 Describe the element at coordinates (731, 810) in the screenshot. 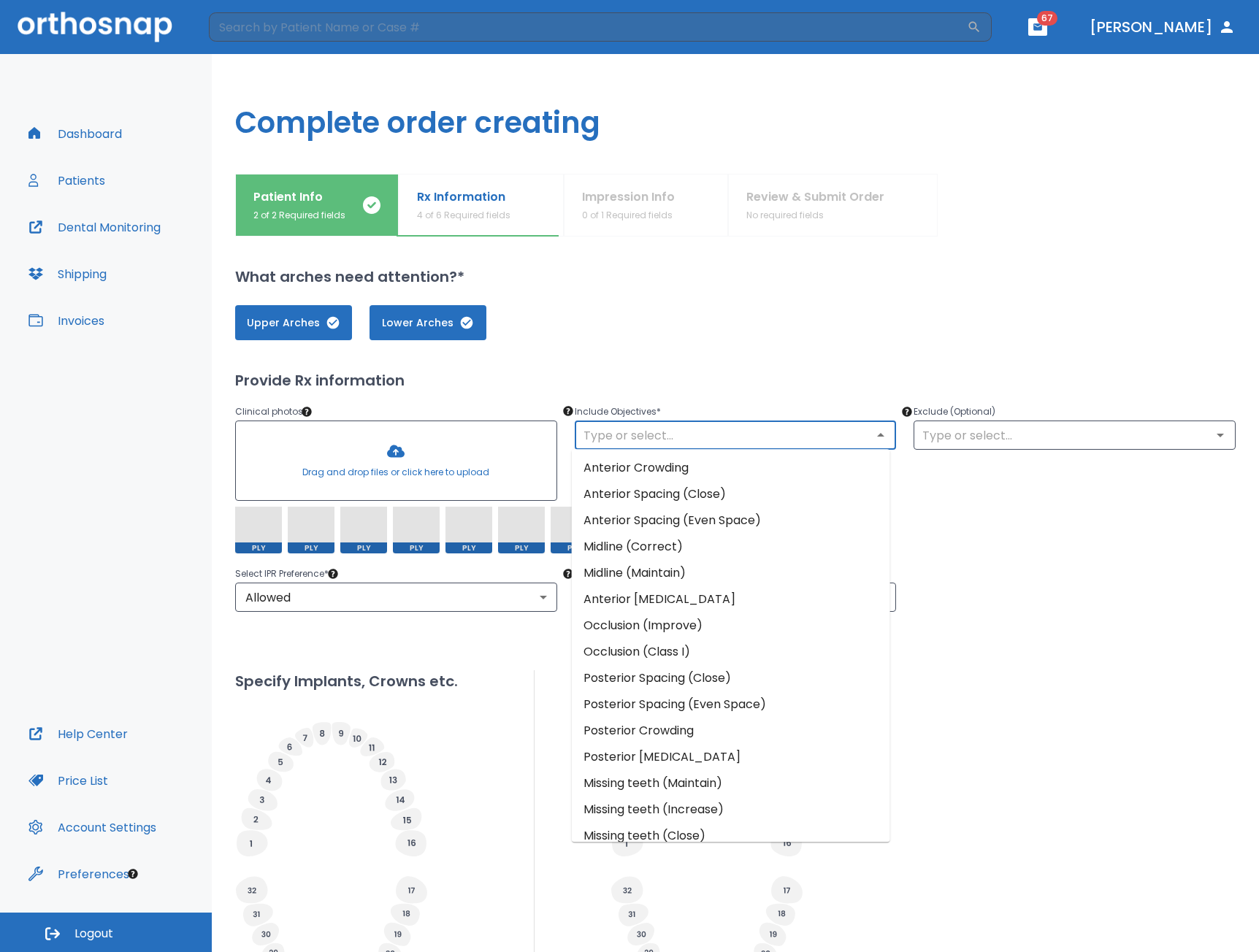

I see `li: Missing teeth (Increase)` at that location.